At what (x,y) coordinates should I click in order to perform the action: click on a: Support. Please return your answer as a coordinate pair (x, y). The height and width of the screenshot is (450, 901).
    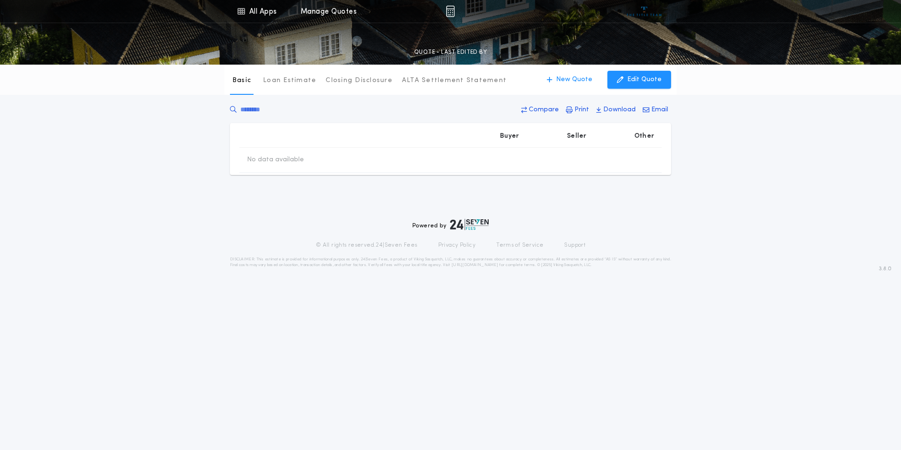
    Looking at the image, I should click on (575, 245).